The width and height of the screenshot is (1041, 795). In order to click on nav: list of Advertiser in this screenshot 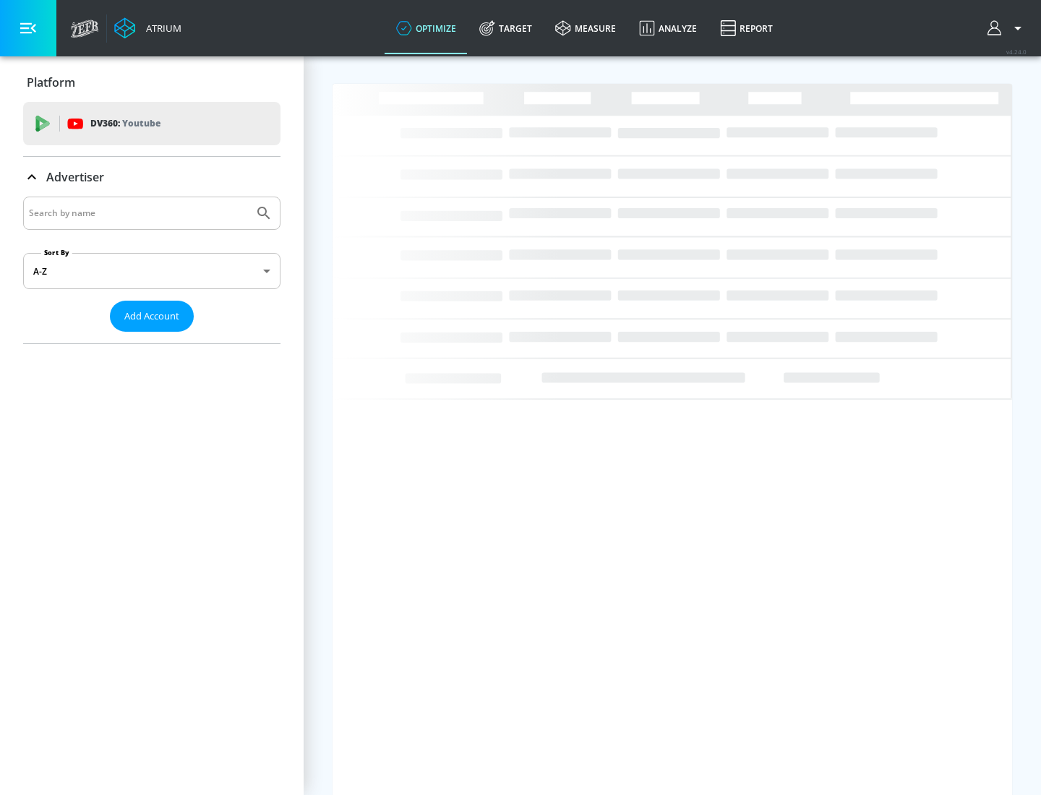, I will do `click(152, 338)`.